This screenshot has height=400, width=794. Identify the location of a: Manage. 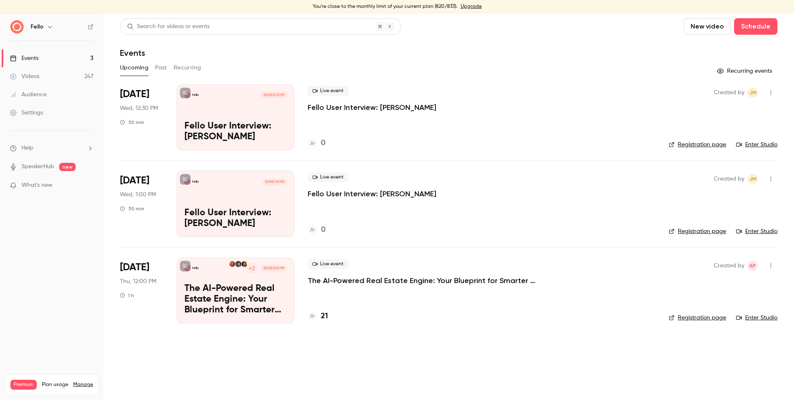
(83, 385).